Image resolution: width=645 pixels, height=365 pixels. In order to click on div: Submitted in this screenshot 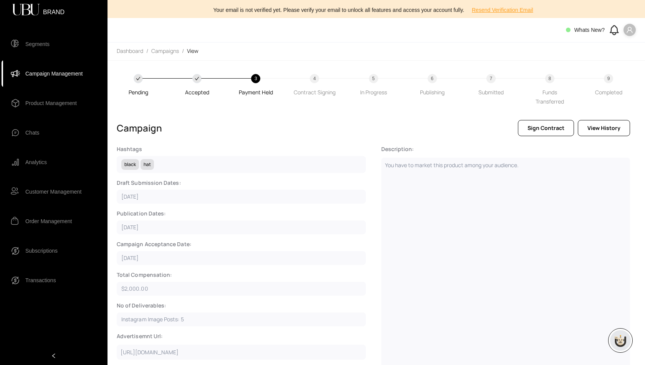, I will do `click(491, 92)`.